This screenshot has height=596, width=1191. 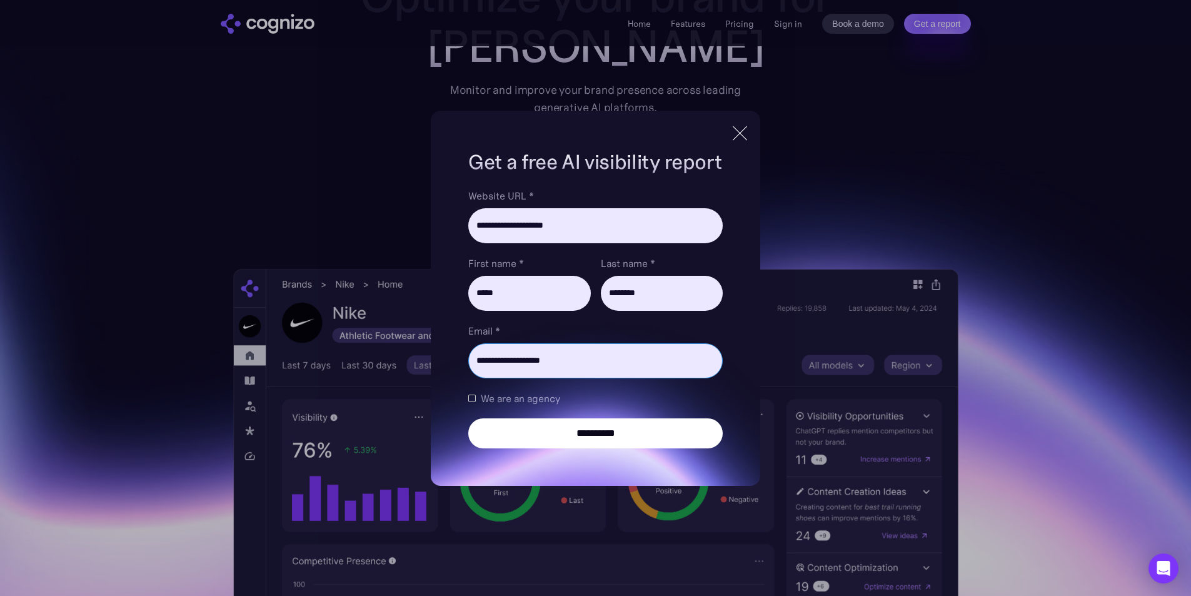 I want to click on label: Last name *, so click(x=662, y=263).